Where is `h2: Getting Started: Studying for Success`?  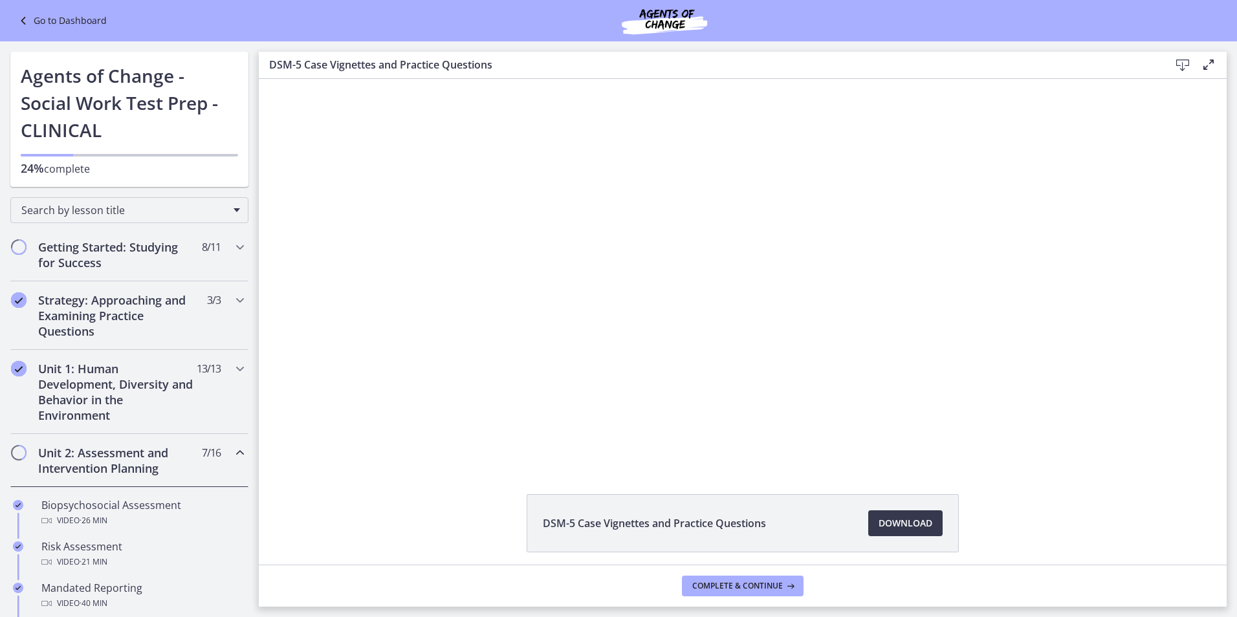 h2: Getting Started: Studying for Success is located at coordinates (117, 255).